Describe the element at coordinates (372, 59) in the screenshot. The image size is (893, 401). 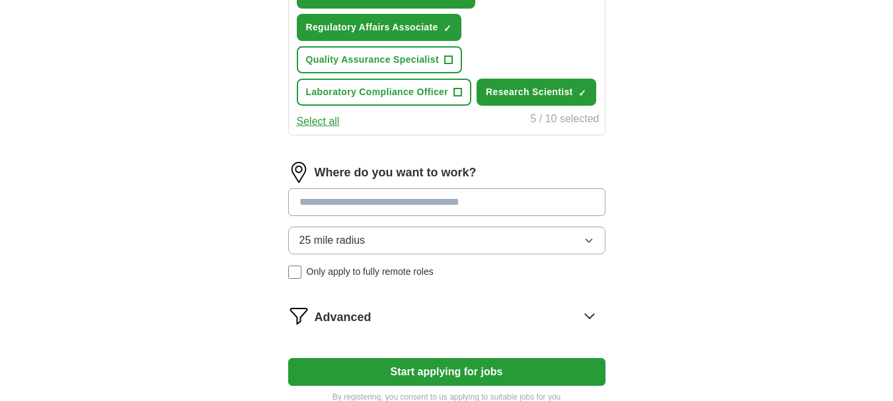
I see `span: Quality Assurance Specialist` at that location.